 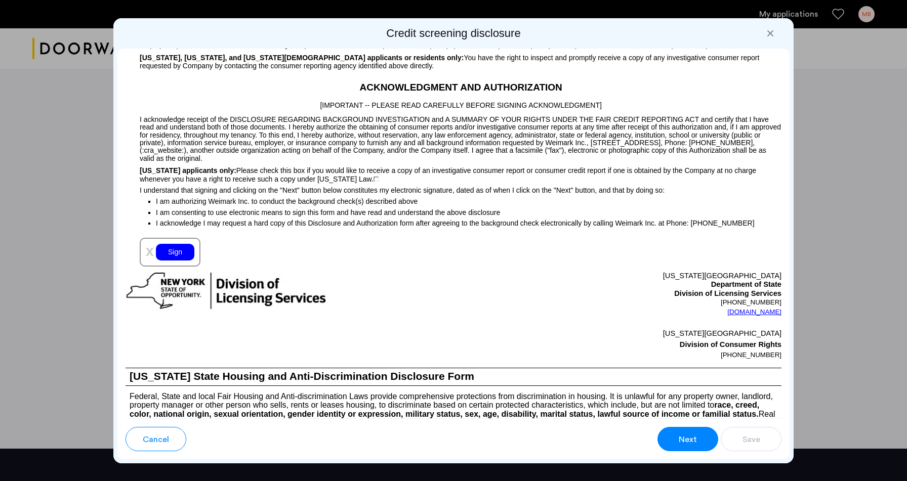 What do you see at coordinates (469, 213) in the screenshot?
I see `p: I am consenting to use electronic means to sign this form and have read and understand the above ...` at bounding box center [469, 213].